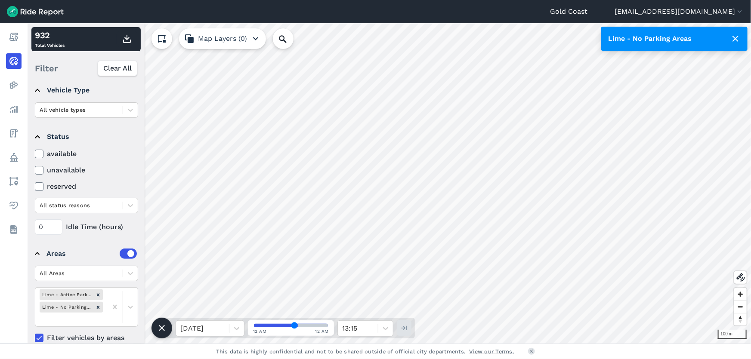 The width and height of the screenshot is (751, 359). I want to click on div: Total Vehicles, so click(49, 39).